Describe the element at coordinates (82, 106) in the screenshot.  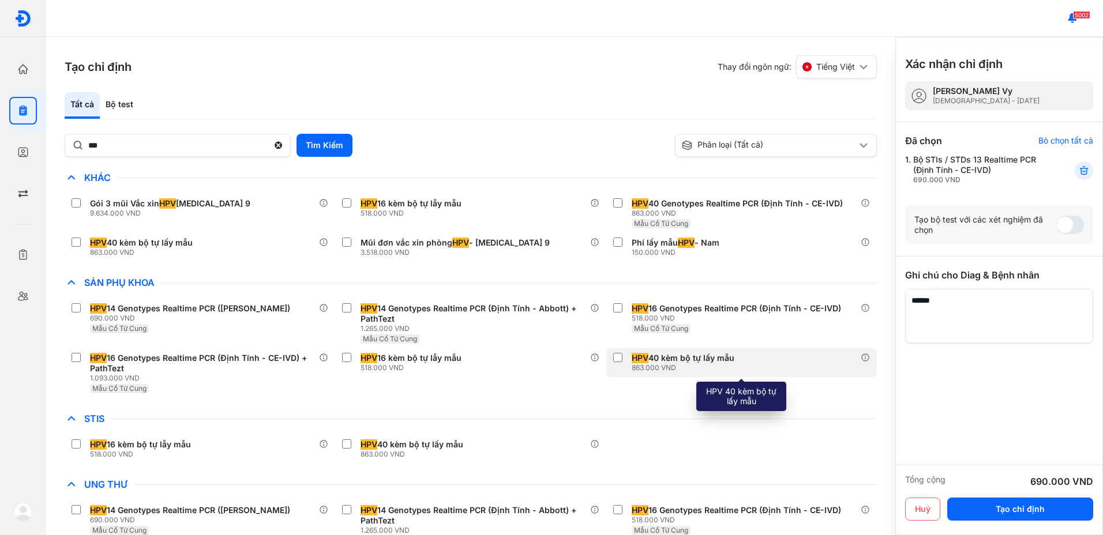
I see `div: Tất cả` at that location.